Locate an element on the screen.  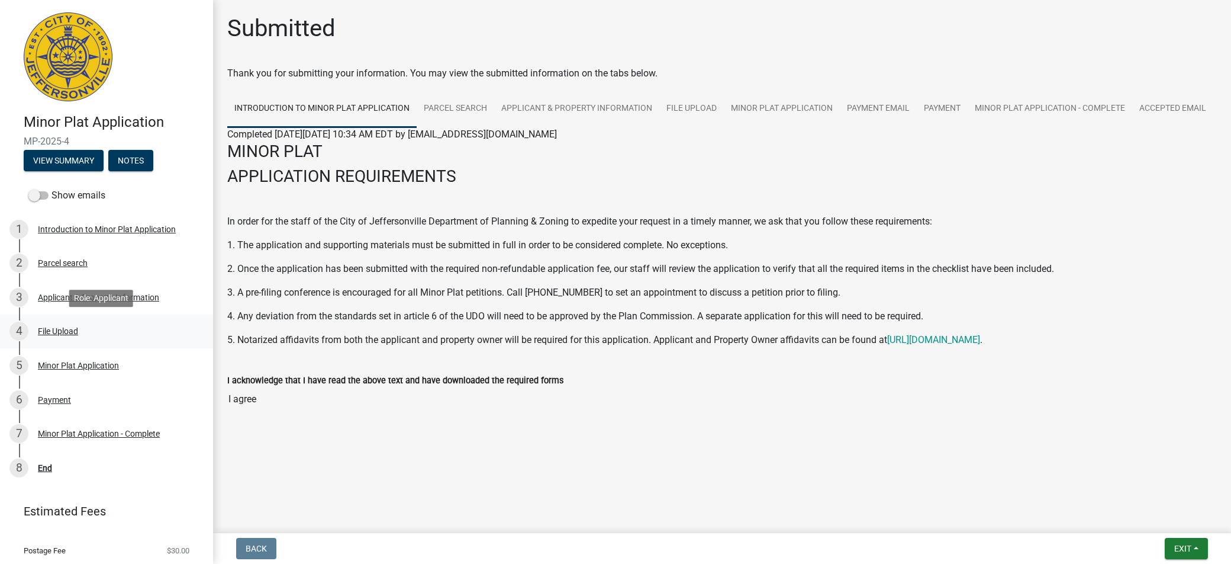
div: 7 is located at coordinates (19, 433).